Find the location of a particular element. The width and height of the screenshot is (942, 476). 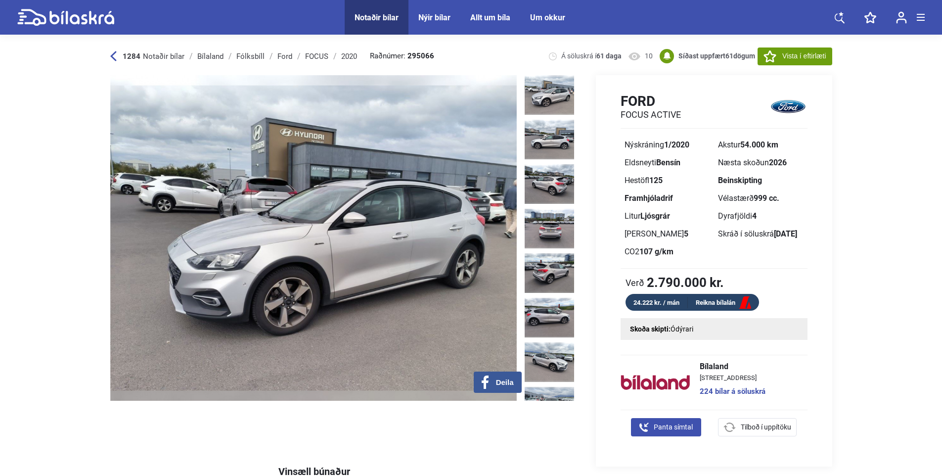

div: Fólksbíll is located at coordinates (250, 56).